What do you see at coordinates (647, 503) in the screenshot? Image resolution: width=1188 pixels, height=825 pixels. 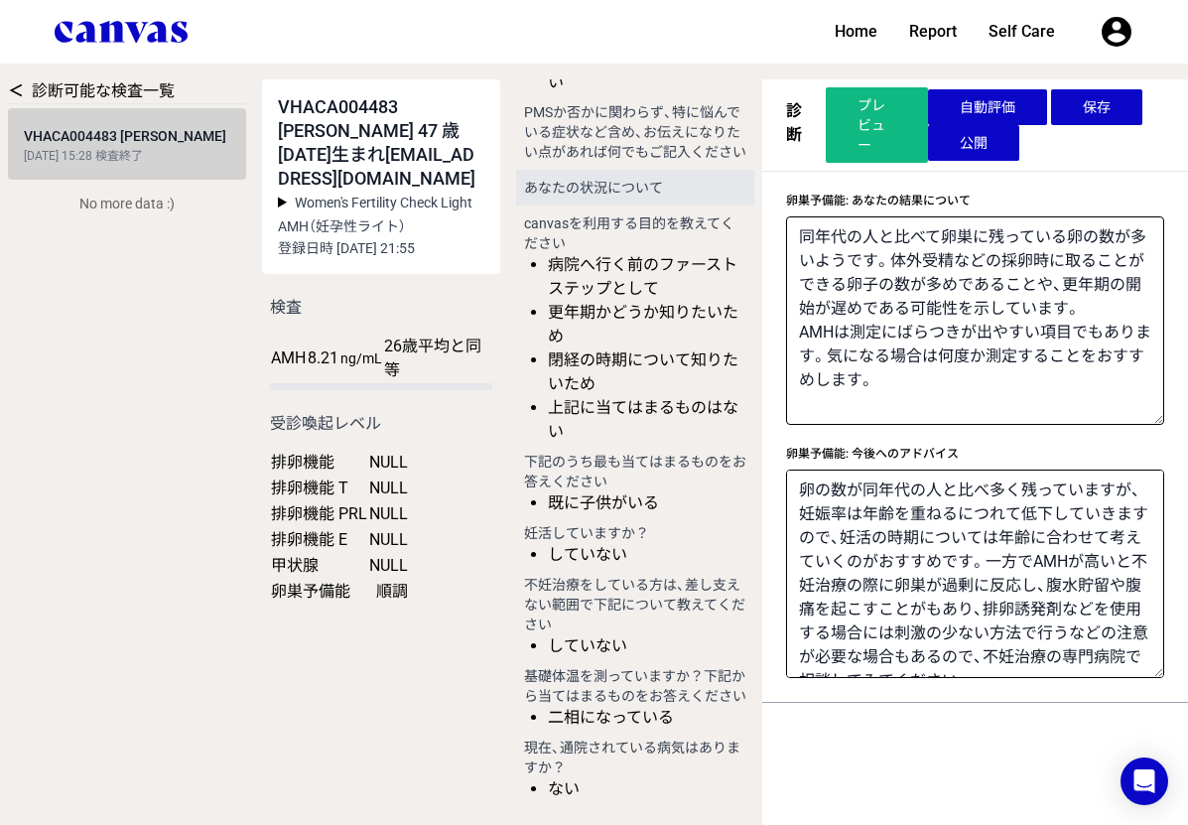 I see `li: 既に子供がいる` at bounding box center [647, 503].